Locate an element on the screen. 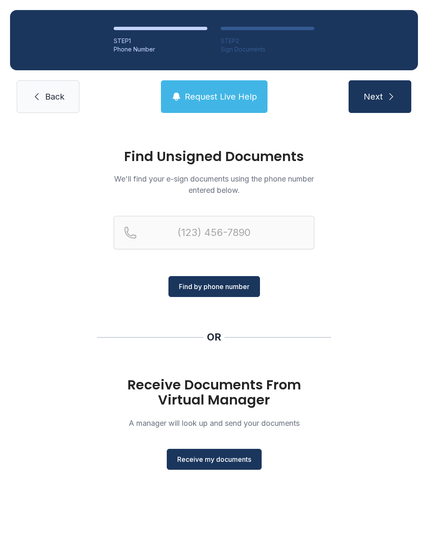 The height and width of the screenshot is (553, 428). span: Receive my documents is located at coordinates (214, 459).